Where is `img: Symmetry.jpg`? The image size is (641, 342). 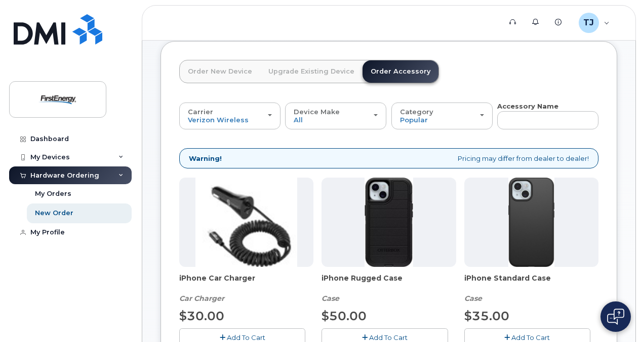 img: Symmetry.jpg is located at coordinates (532, 222).